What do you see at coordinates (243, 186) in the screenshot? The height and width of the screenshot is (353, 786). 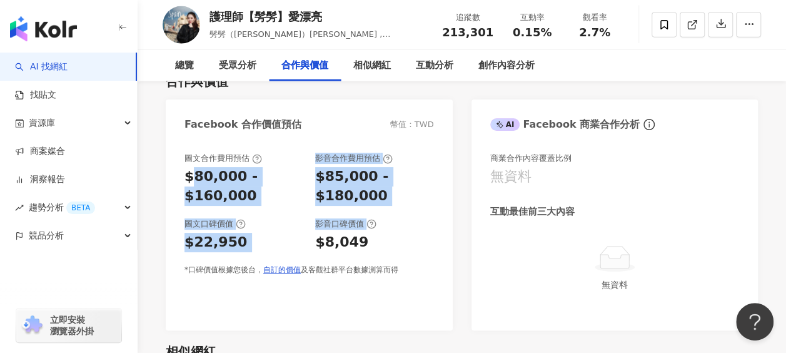 I see `div: $80,000 - $160,000` at bounding box center [243, 186].